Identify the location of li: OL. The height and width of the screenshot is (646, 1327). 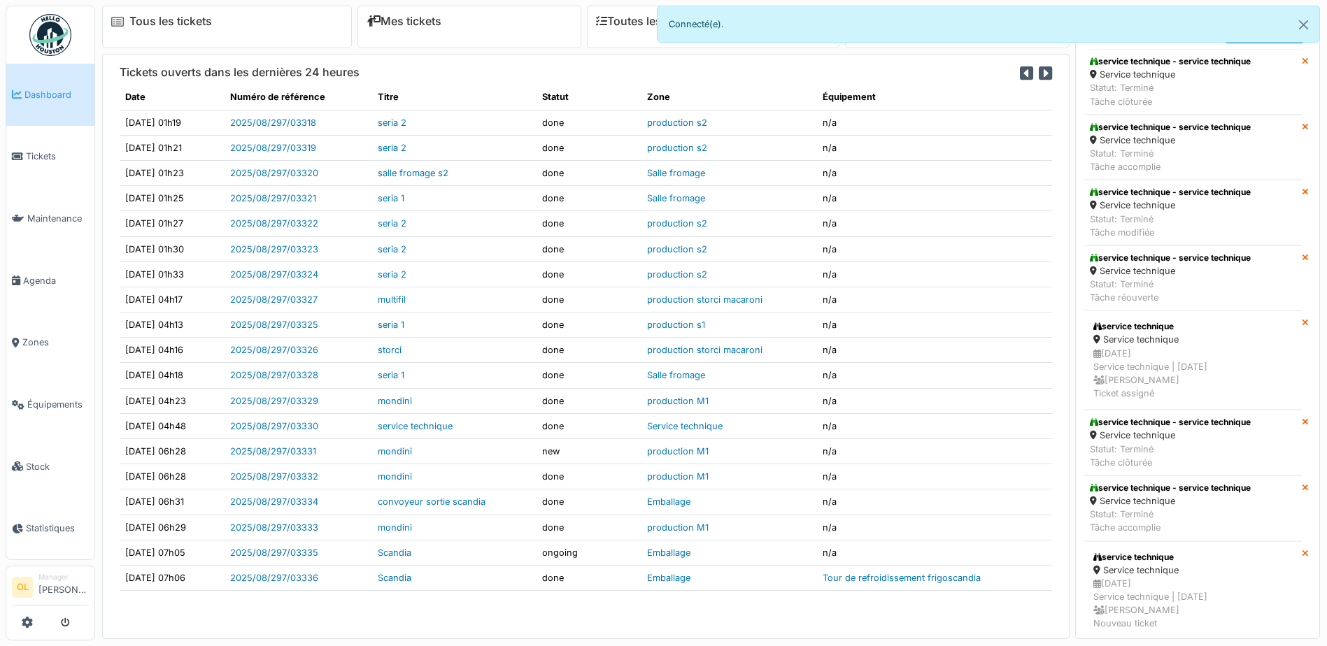
(22, 588).